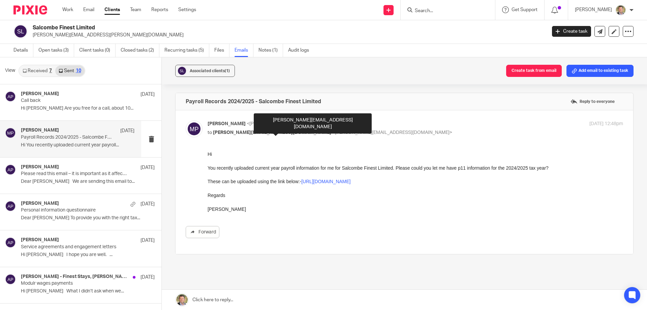  I want to click on img: High%20Res%20Andrew%20Price%20Accountants_Poppy%20Jakes%20photography-1118.jpg, so click(620, 10).